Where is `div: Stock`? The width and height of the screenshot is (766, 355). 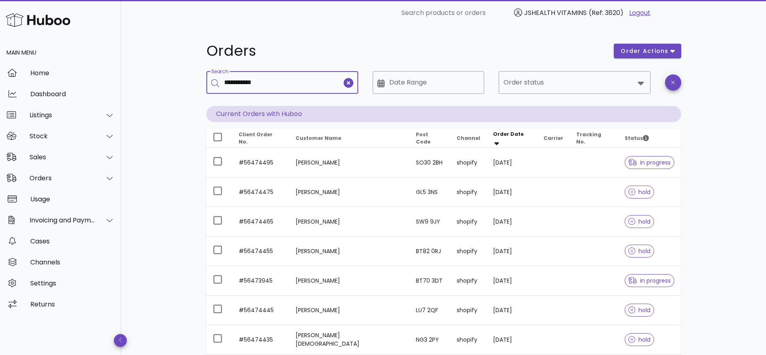 div: Stock is located at coordinates (62, 136).